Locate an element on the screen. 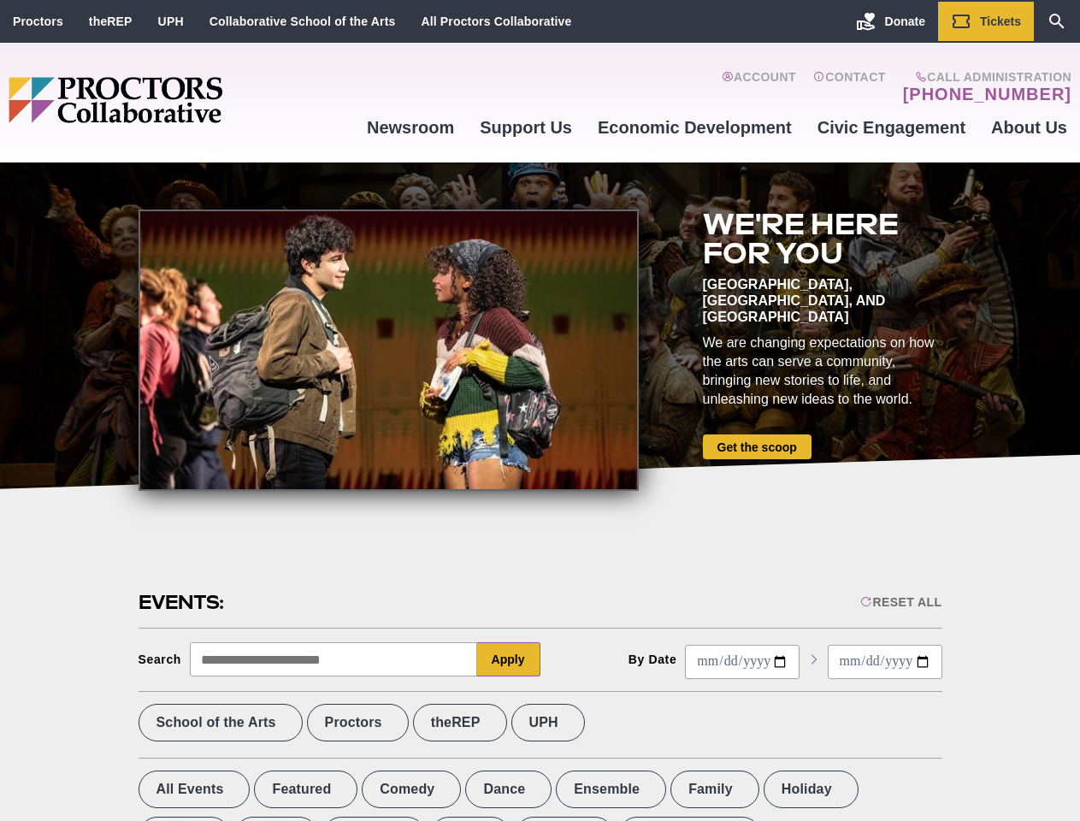 The image size is (1080, 821). a: Donate is located at coordinates (890, 21).